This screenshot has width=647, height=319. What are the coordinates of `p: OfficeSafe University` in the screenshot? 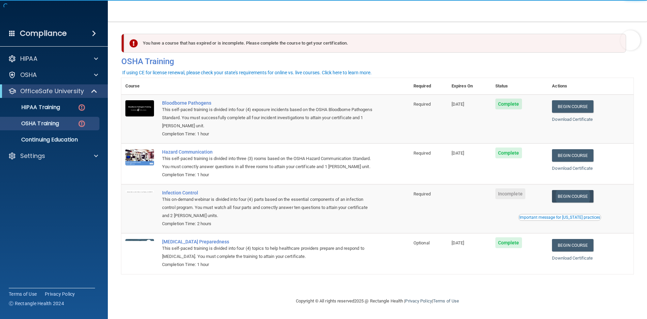 It's located at (52, 91).